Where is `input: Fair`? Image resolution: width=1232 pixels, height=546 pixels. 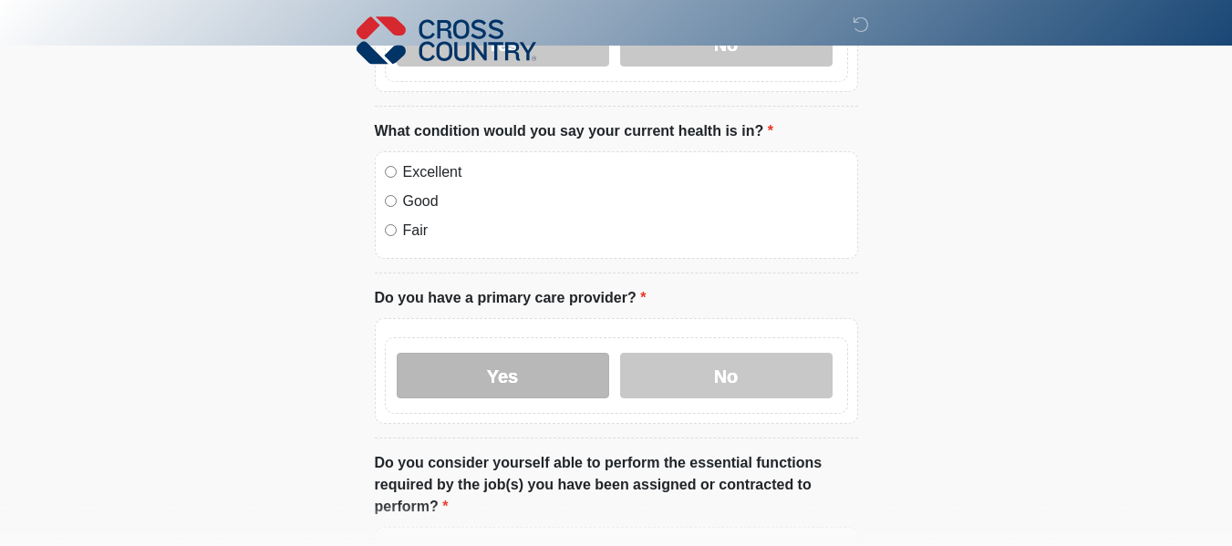
input: Fair is located at coordinates (390, 230).